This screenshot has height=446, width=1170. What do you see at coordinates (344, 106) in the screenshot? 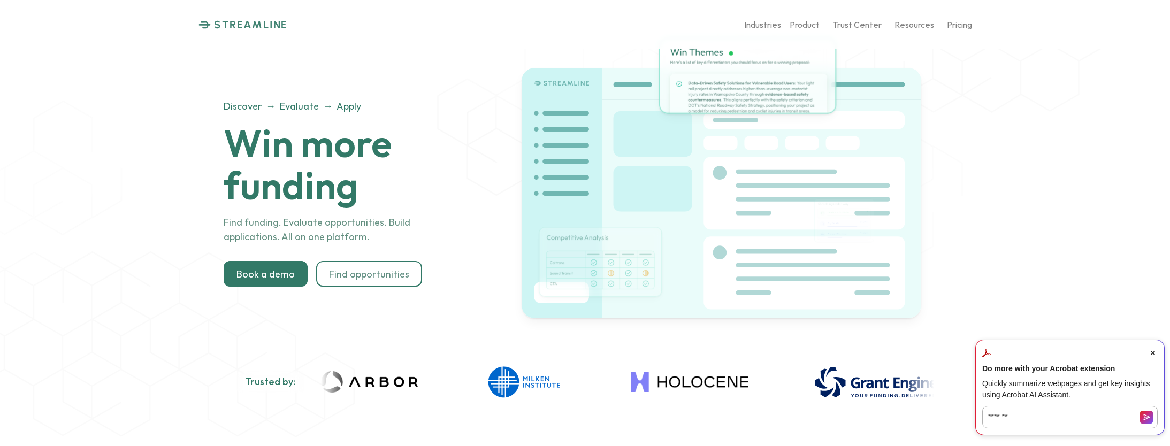
I see `p: Discover → Evaluate → Apply` at bounding box center [344, 106].